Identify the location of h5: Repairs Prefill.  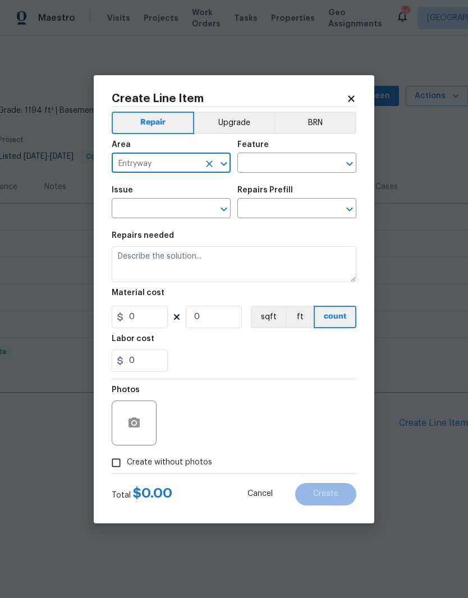
(265, 190).